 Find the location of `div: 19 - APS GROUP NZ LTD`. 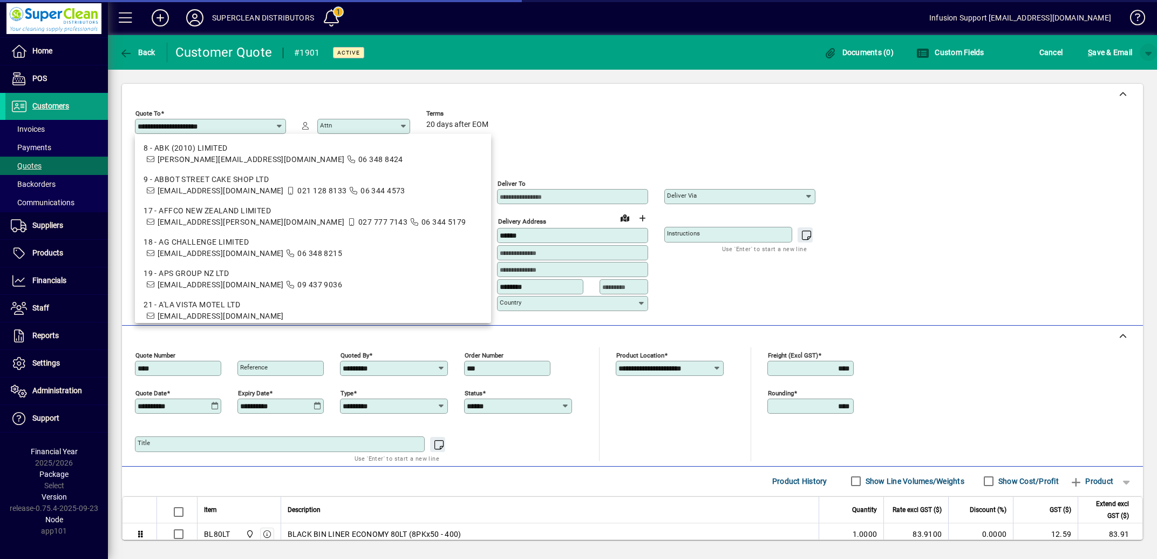

div: 19 - APS GROUP NZ LTD is located at coordinates (313, 273).